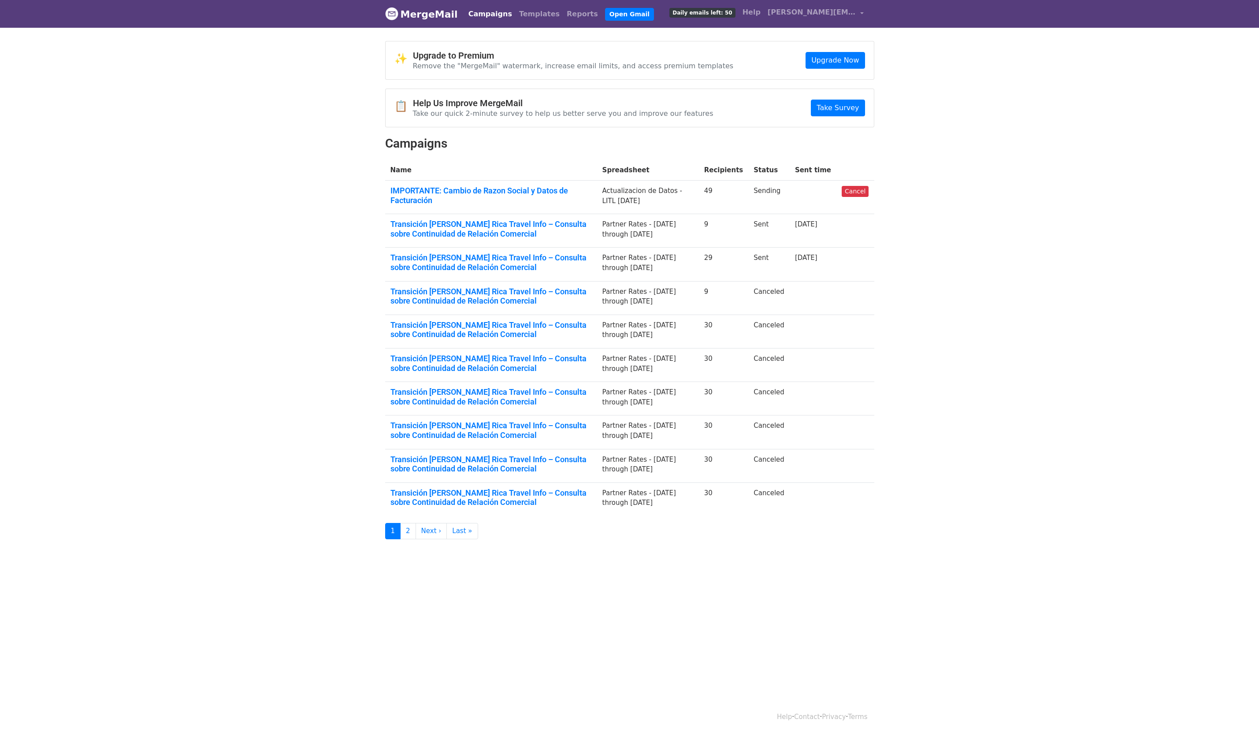 Image resolution: width=1259 pixels, height=734 pixels. Describe the element at coordinates (539, 14) in the screenshot. I see `a: Templates` at that location.